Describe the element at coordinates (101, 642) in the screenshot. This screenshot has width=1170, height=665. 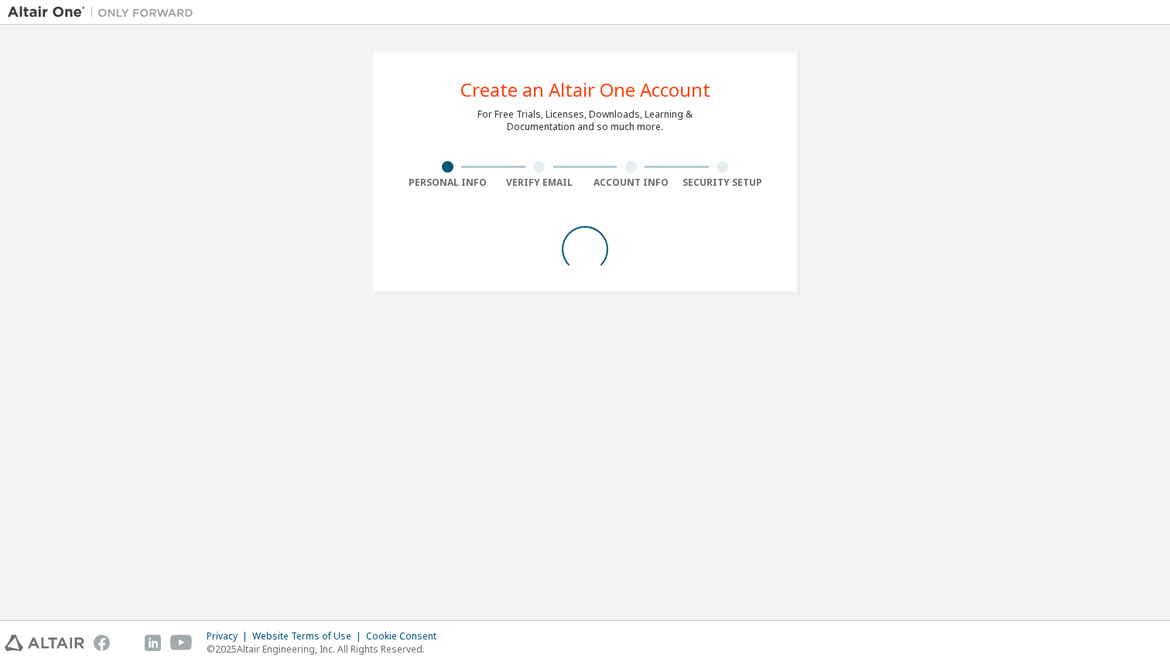
I see `img: facebook.svg` at that location.